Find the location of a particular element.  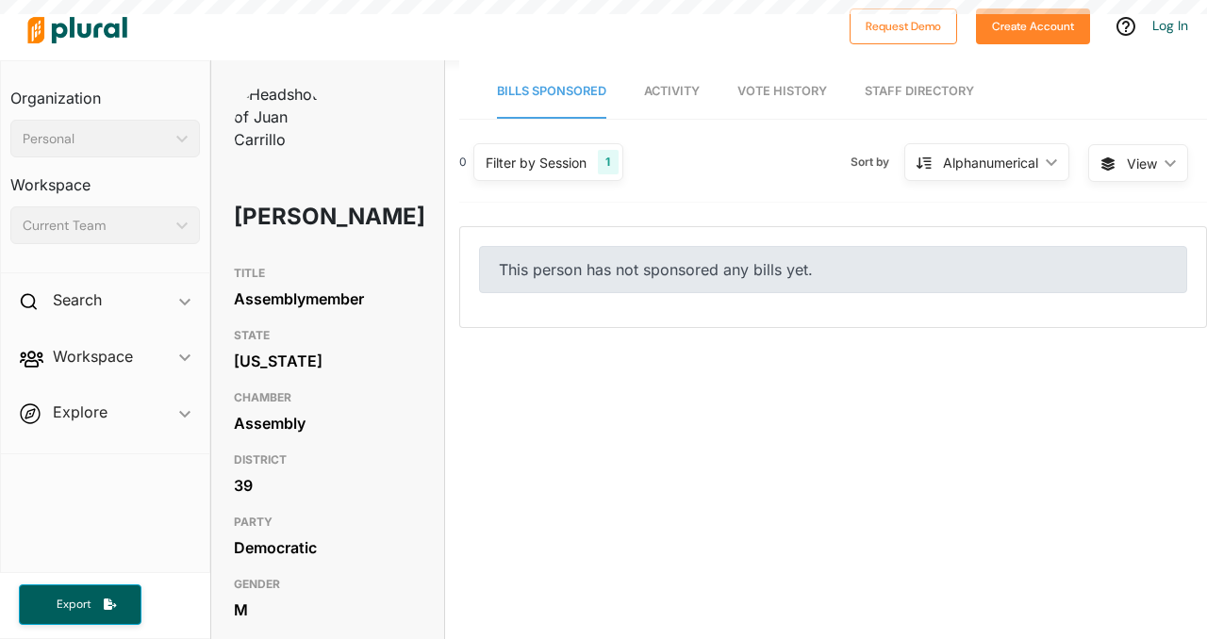

h3: CHAMBER is located at coordinates (327, 398).